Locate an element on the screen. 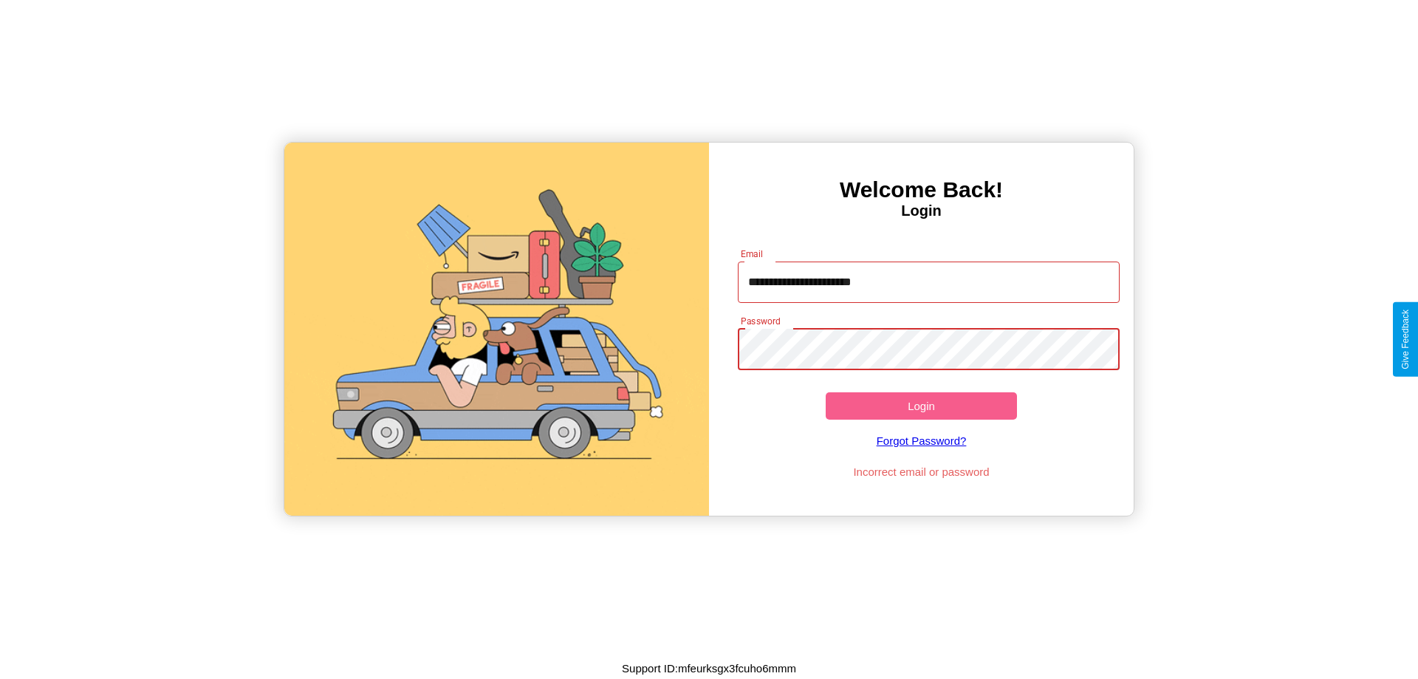  h3: Welcome Back! is located at coordinates (921, 190).